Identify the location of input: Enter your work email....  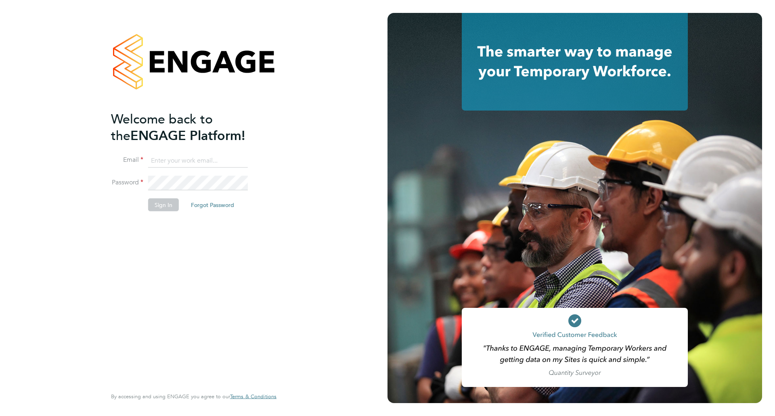
(198, 161).